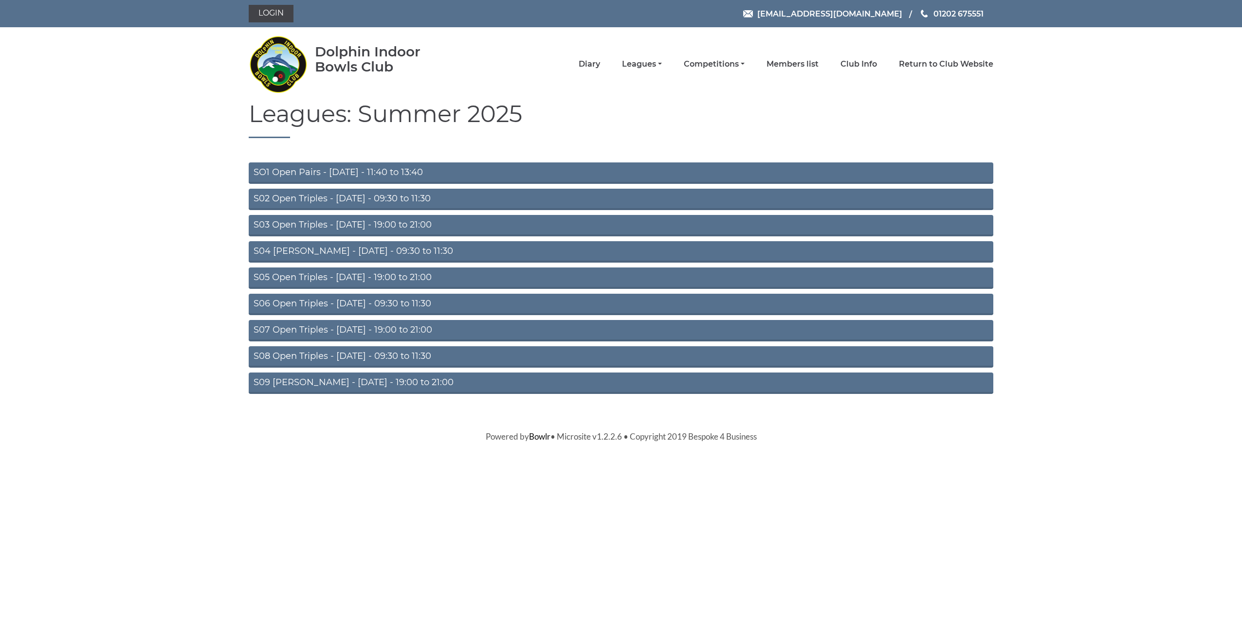  What do you see at coordinates (858, 64) in the screenshot?
I see `a: Club Info` at bounding box center [858, 64].